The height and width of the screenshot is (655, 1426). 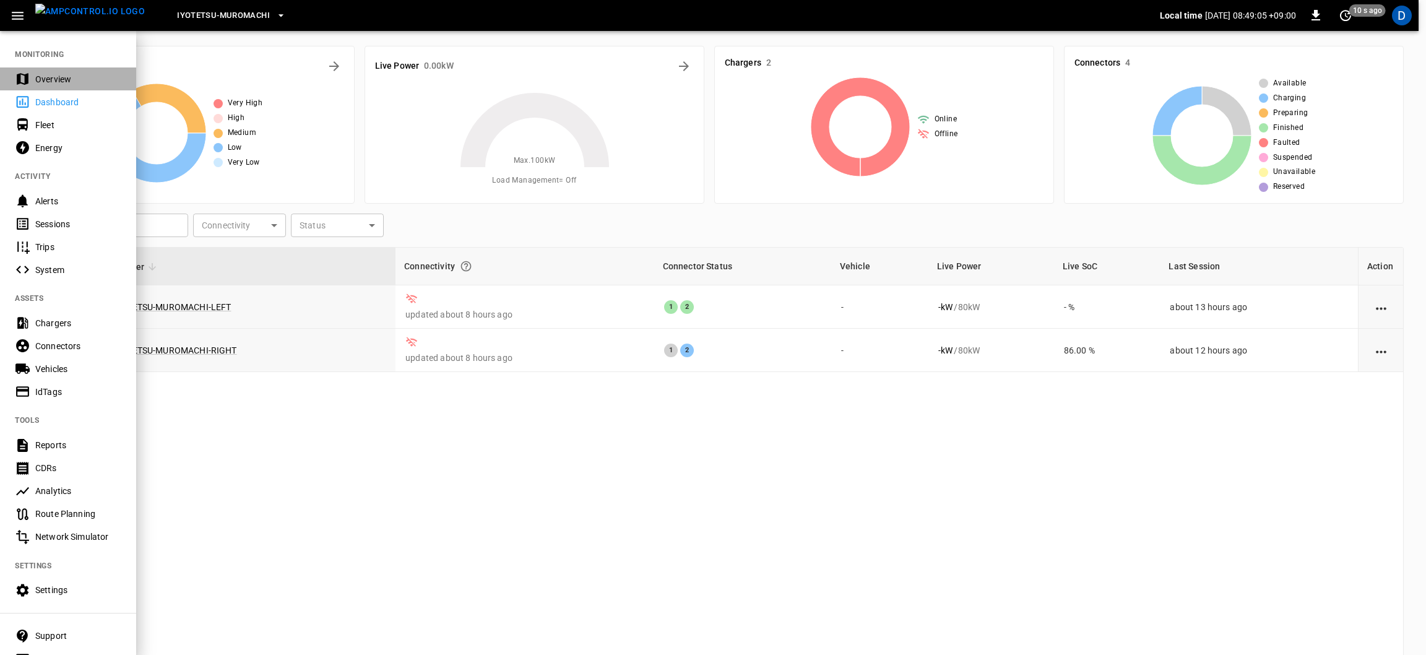 I want to click on div: Energy, so click(x=78, y=148).